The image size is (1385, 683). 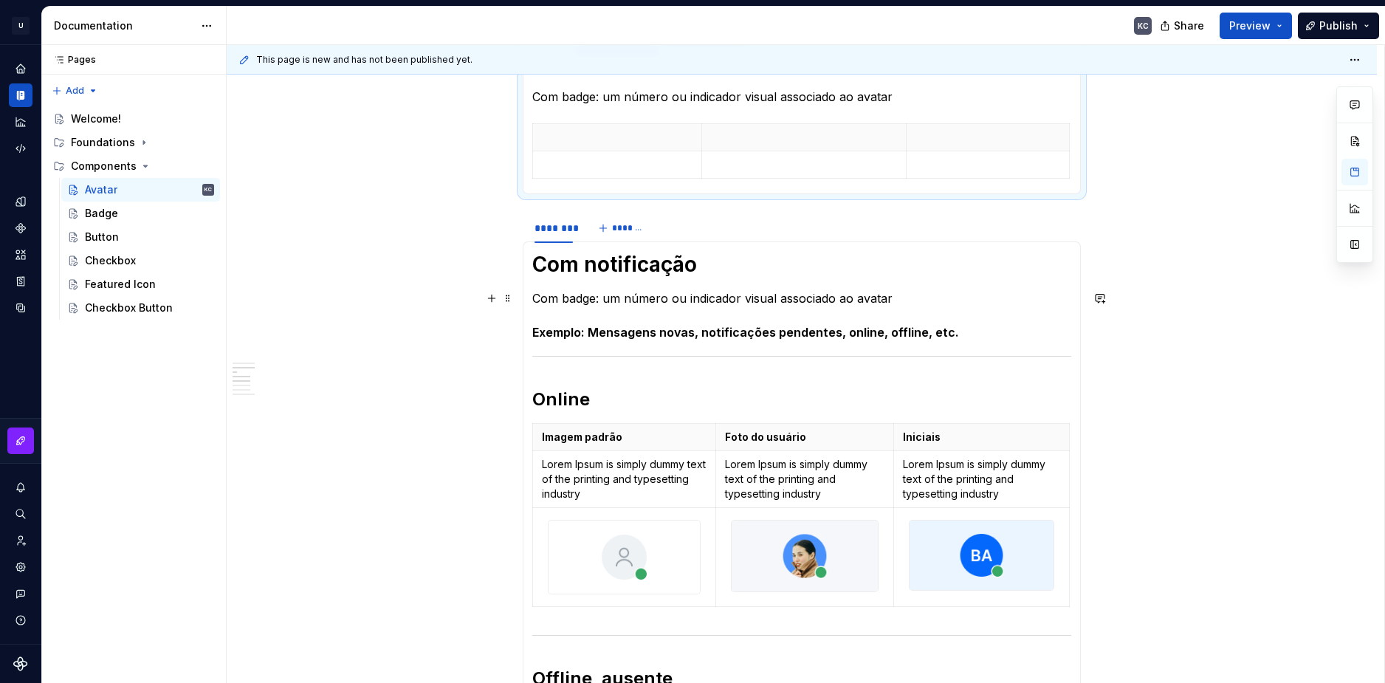 I want to click on button: Publish, so click(x=1339, y=26).